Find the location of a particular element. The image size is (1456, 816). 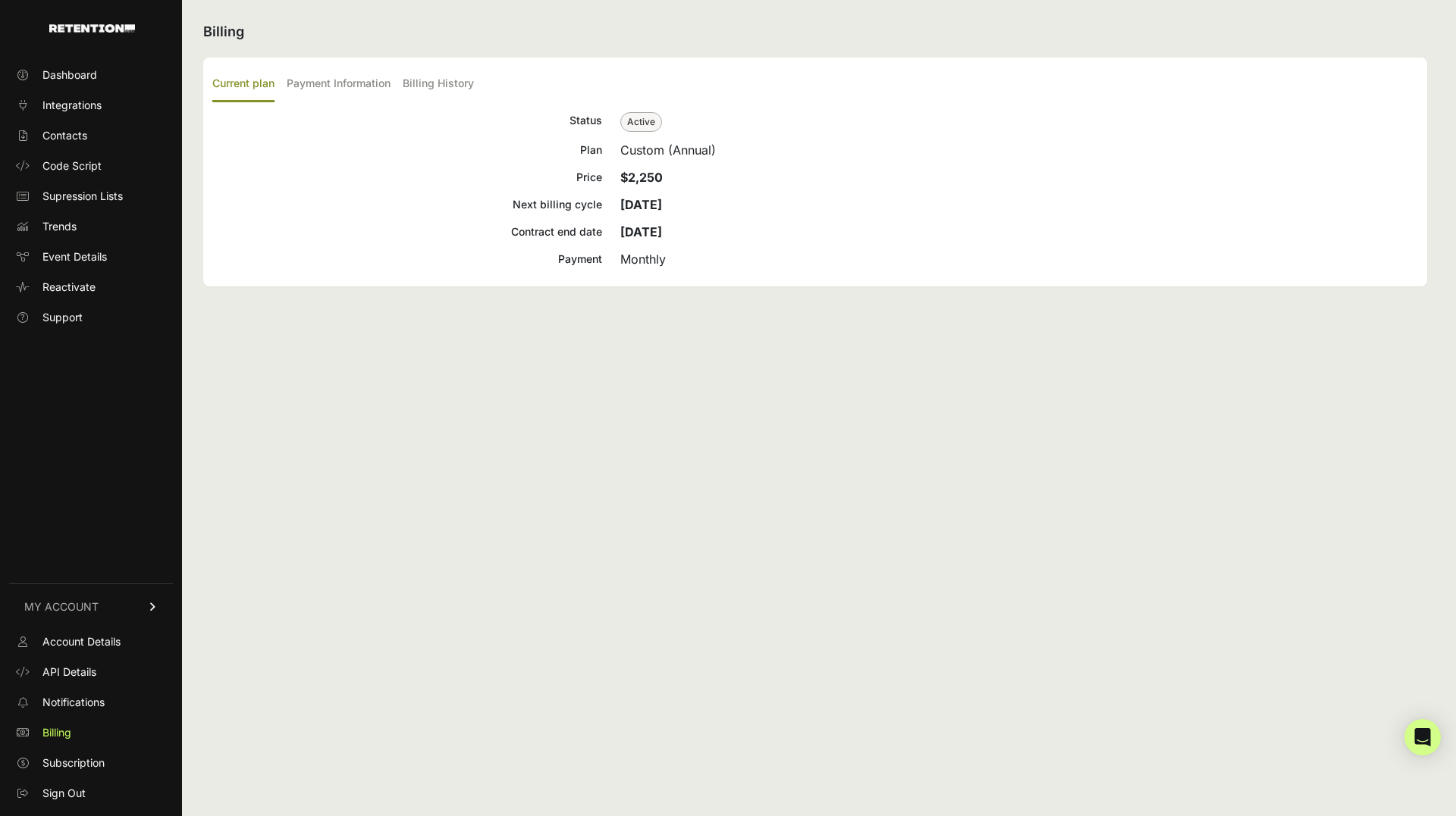

div: Monthly is located at coordinates (1019, 259).